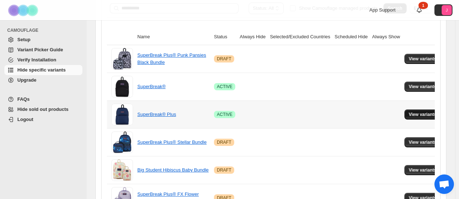 The image size is (459, 199). Describe the element at coordinates (27, 80) in the screenshot. I see `span: Upgrade` at that location.